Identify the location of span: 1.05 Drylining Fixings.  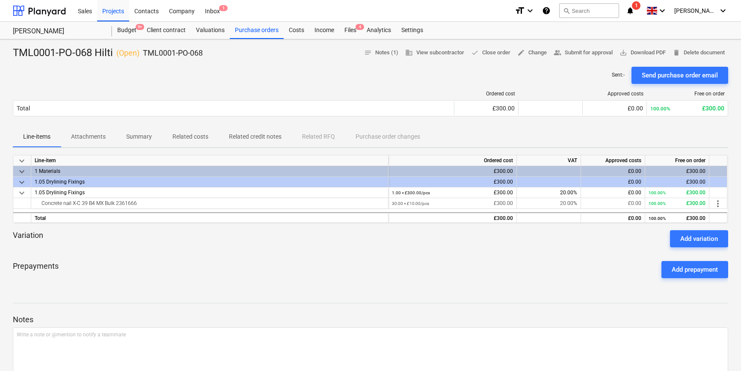
(59, 193).